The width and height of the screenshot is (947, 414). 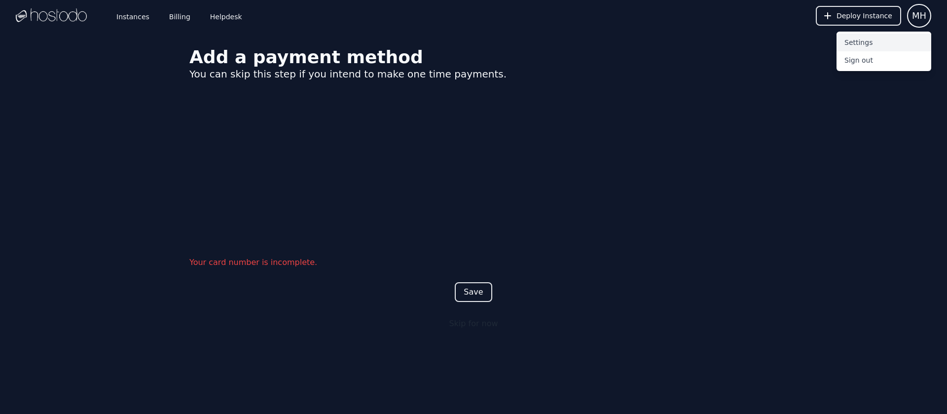 What do you see at coordinates (858, 16) in the screenshot?
I see `button: Deploy Instance` at bounding box center [858, 16].